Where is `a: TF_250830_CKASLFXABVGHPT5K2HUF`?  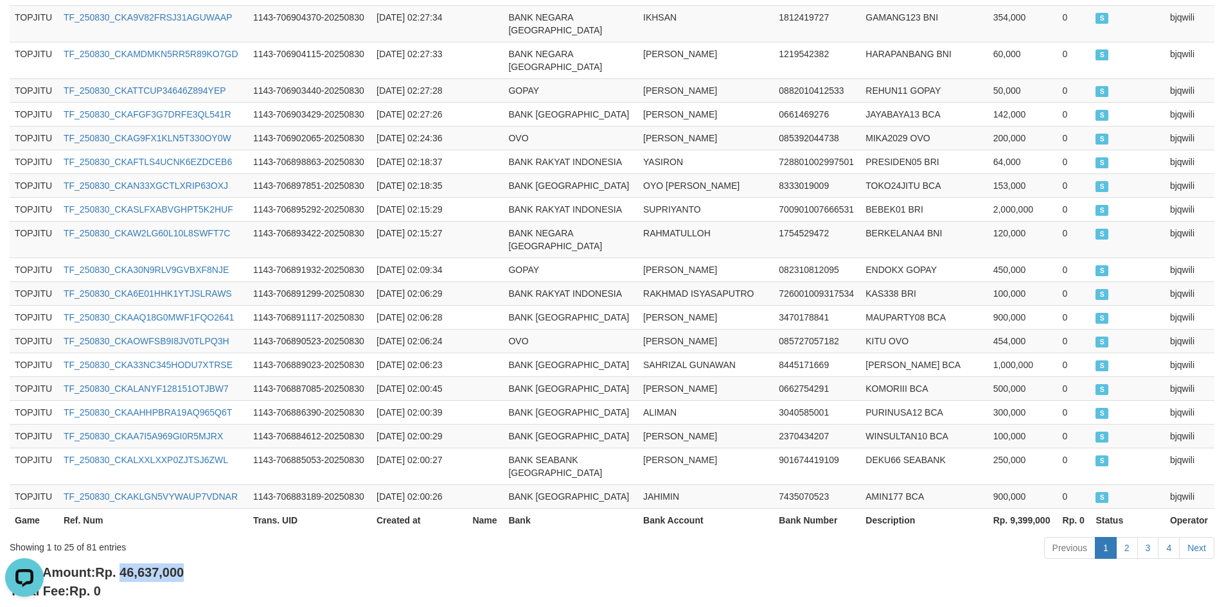
a: TF_250830_CKASLFXABVGHPT5K2HUF is located at coordinates (148, 209).